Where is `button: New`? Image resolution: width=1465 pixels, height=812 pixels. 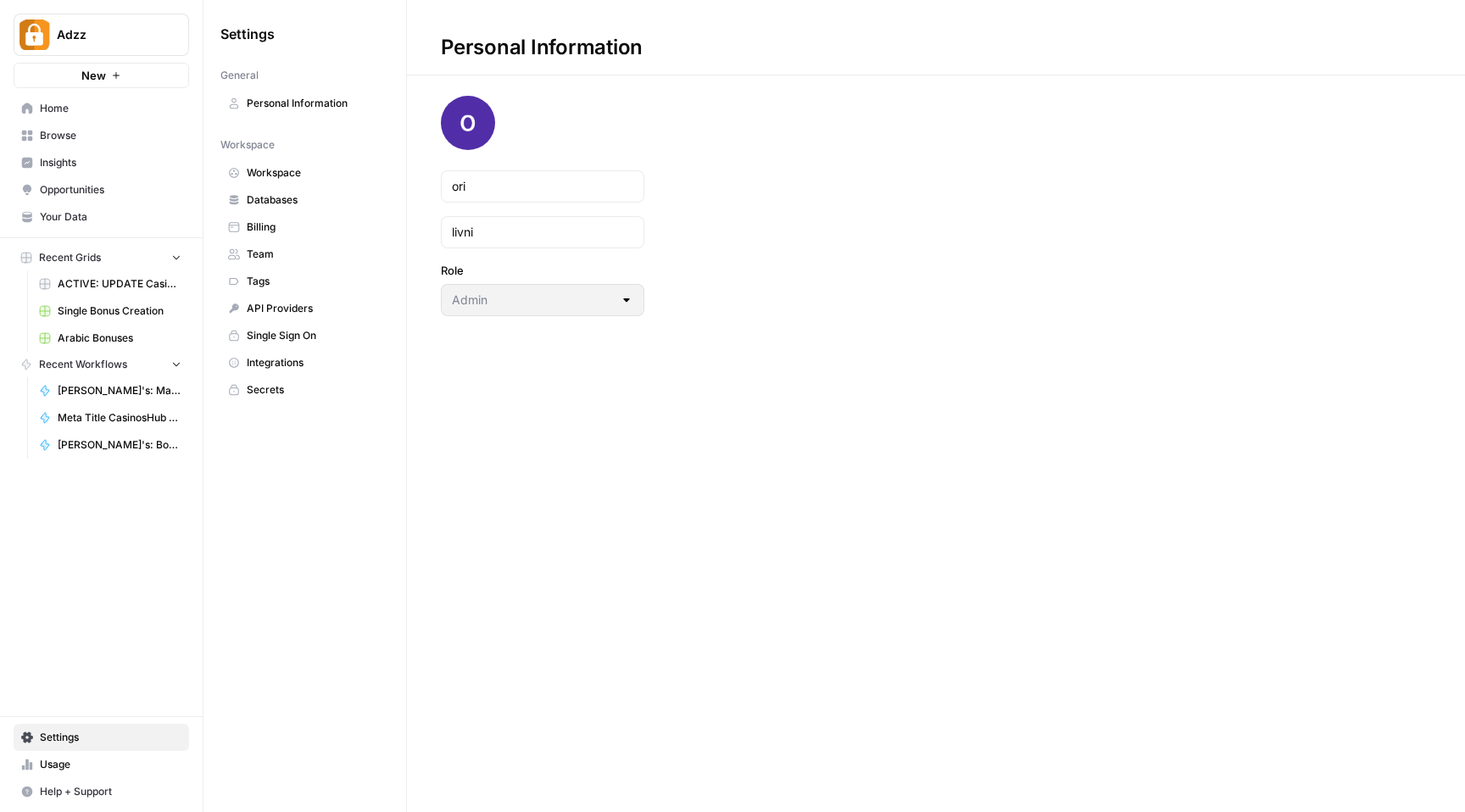 button: New is located at coordinates (101, 75).